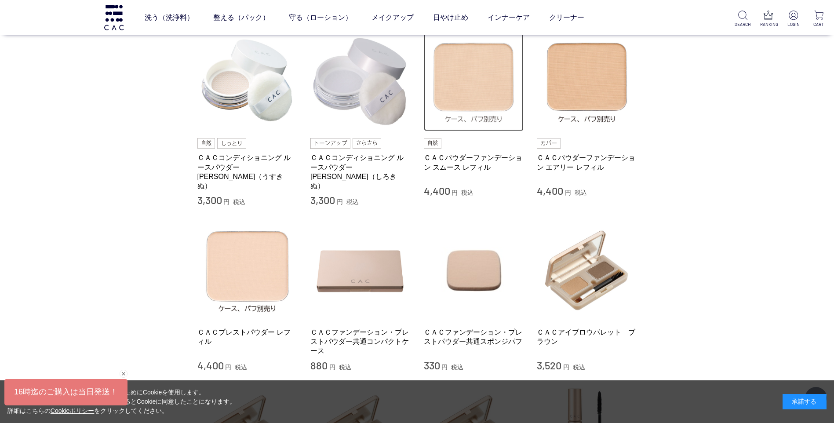 This screenshot has width=834, height=423. What do you see at coordinates (508, 18) in the screenshot?
I see `a: インナーケア` at bounding box center [508, 18].